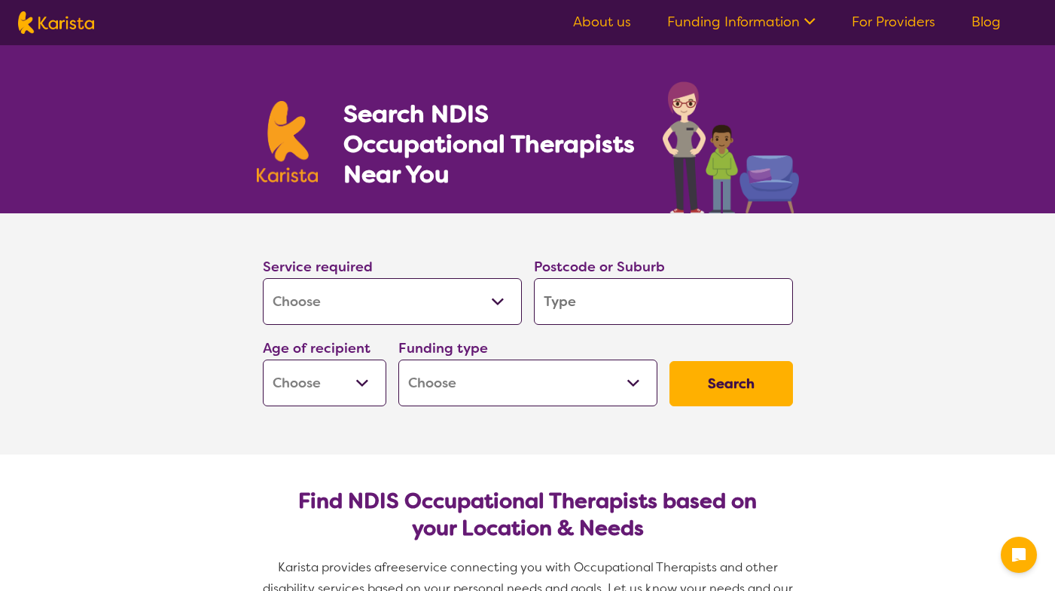  Describe the element at coordinates (600, 267) in the screenshot. I see `label: Postcode or Suburb` at that location.